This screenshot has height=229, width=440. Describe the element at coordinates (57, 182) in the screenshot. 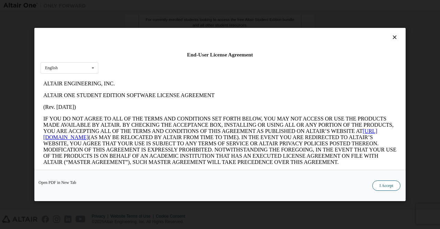

I see `a: Open PDF in New Tab` at that location.